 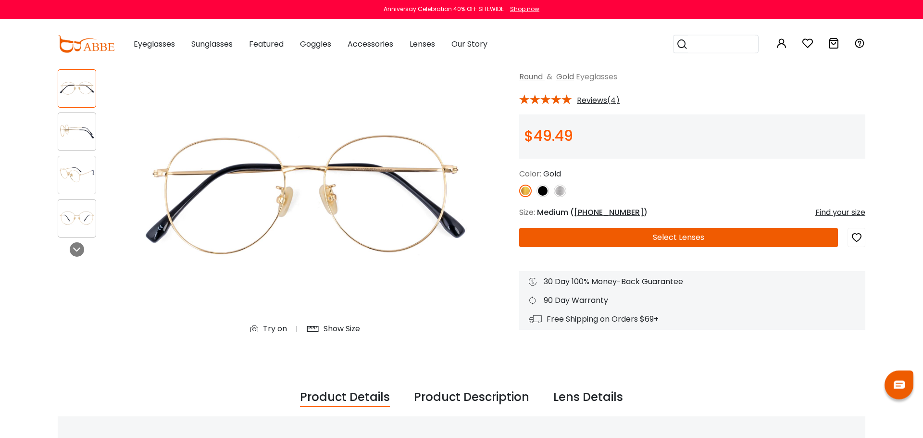 I want to click on a: Gold, so click(x=565, y=76).